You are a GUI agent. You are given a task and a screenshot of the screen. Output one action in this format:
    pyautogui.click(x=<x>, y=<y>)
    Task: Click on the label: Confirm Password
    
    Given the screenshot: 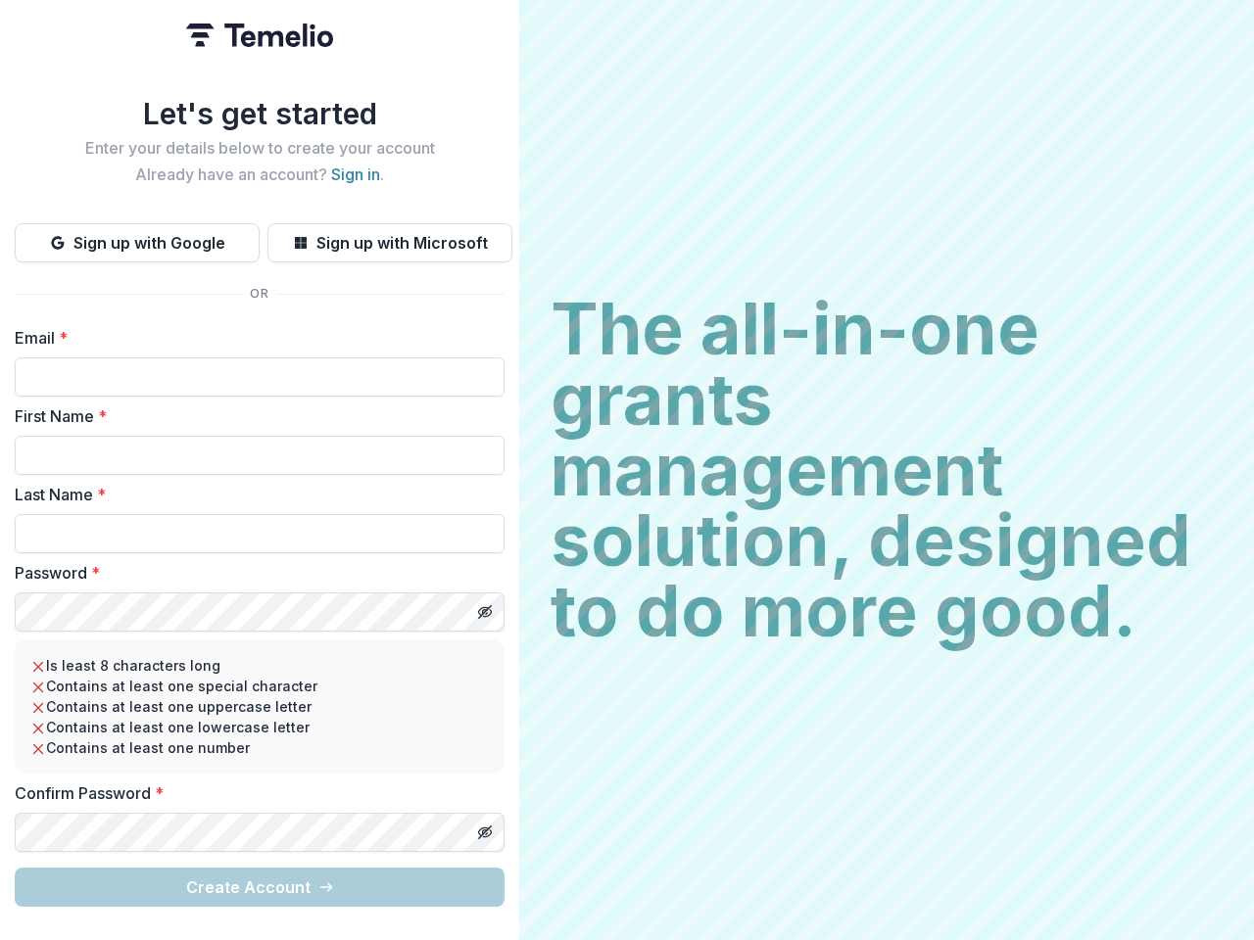 What is the action you would take?
    pyautogui.click(x=254, y=793)
    